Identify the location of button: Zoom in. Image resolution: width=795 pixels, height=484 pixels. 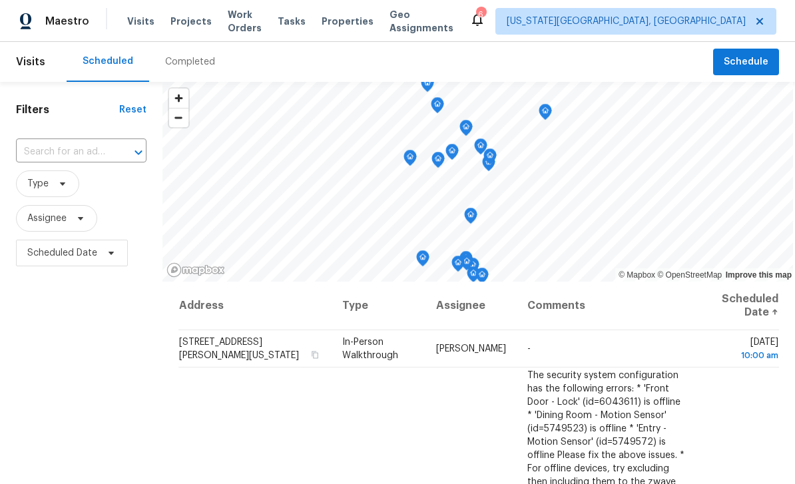
(178, 98).